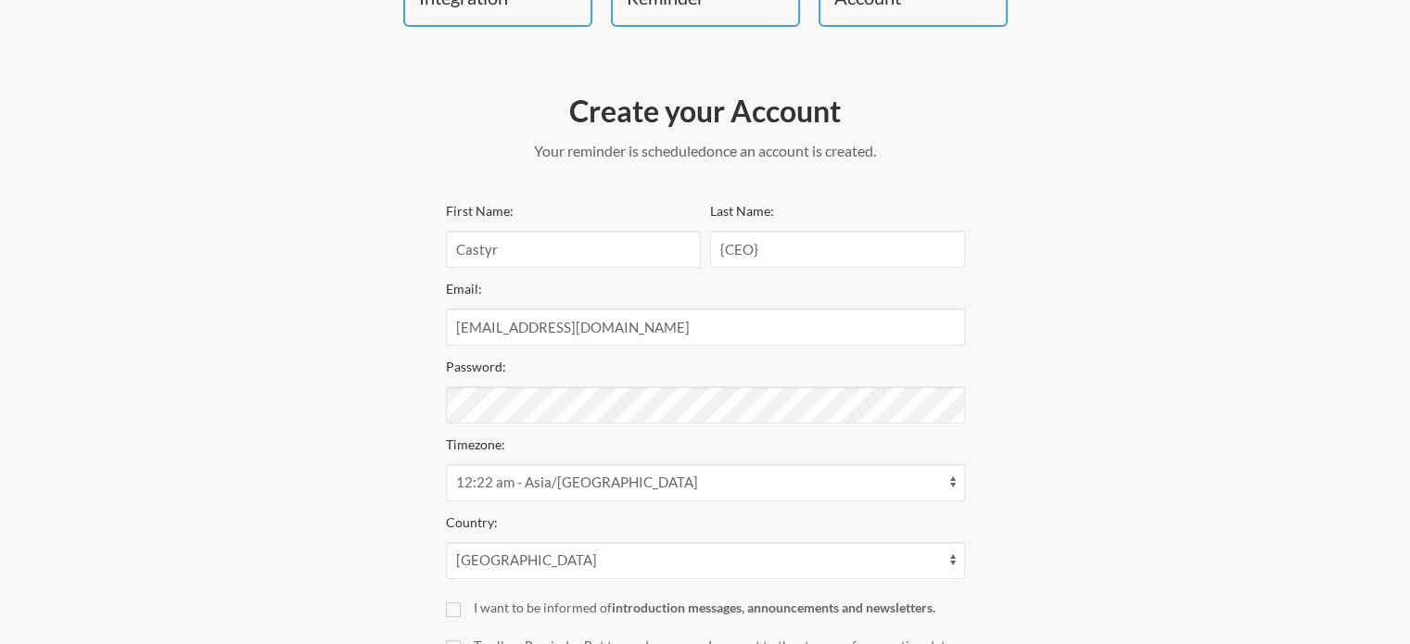 This screenshot has width=1410, height=644. What do you see at coordinates (453, 610) in the screenshot?
I see `input: I want to be informed ofintroduction messages, announcements and newsletters.` at bounding box center [453, 610].